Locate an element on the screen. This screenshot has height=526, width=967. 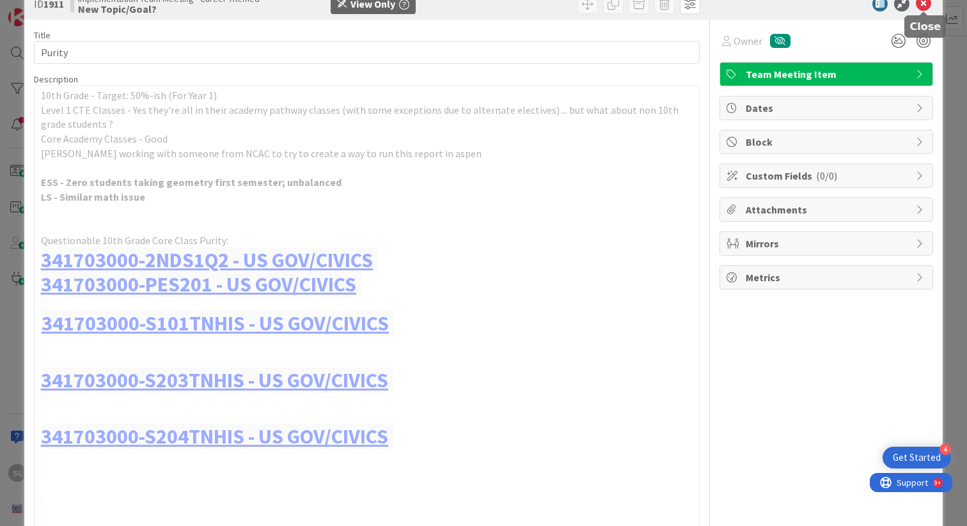
span: Team Meeting Item is located at coordinates (828, 74).